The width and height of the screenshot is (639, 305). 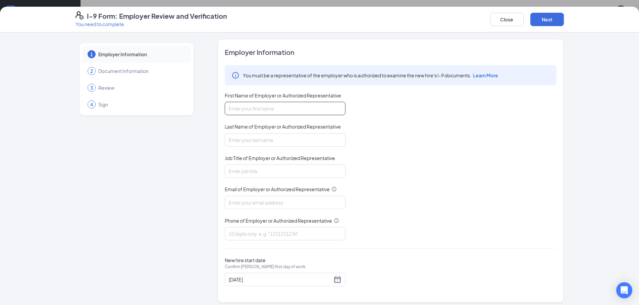 I want to click on button: Next, so click(x=547, y=19).